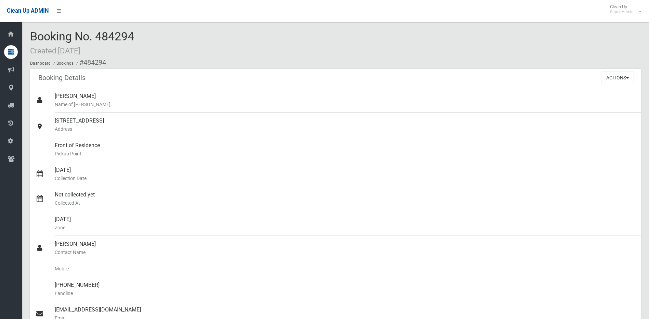  What do you see at coordinates (345, 227) in the screenshot?
I see `small: Zone` at bounding box center [345, 227].